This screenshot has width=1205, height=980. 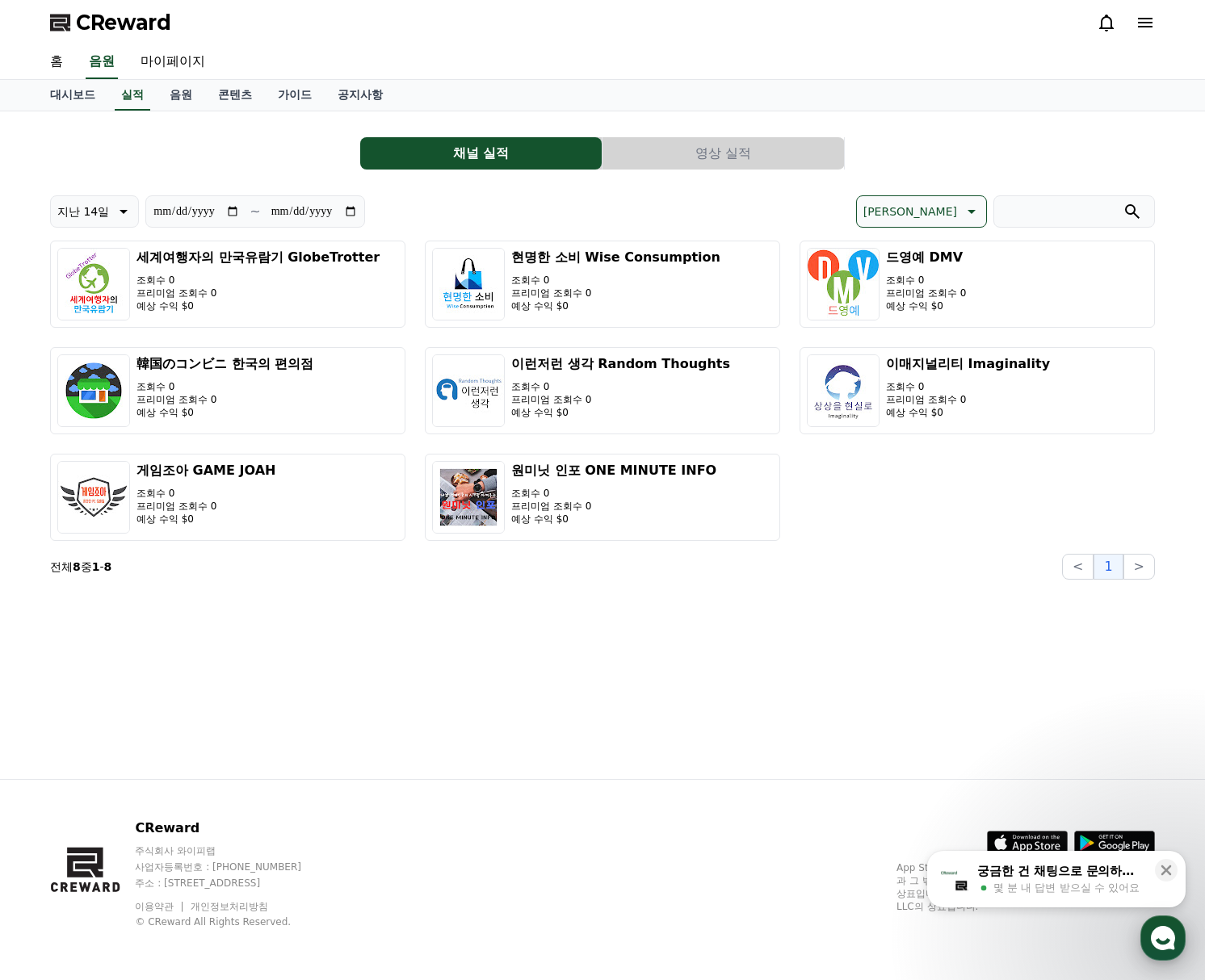 I want to click on img: 현명한 소비 Wise Consumption, so click(x=468, y=284).